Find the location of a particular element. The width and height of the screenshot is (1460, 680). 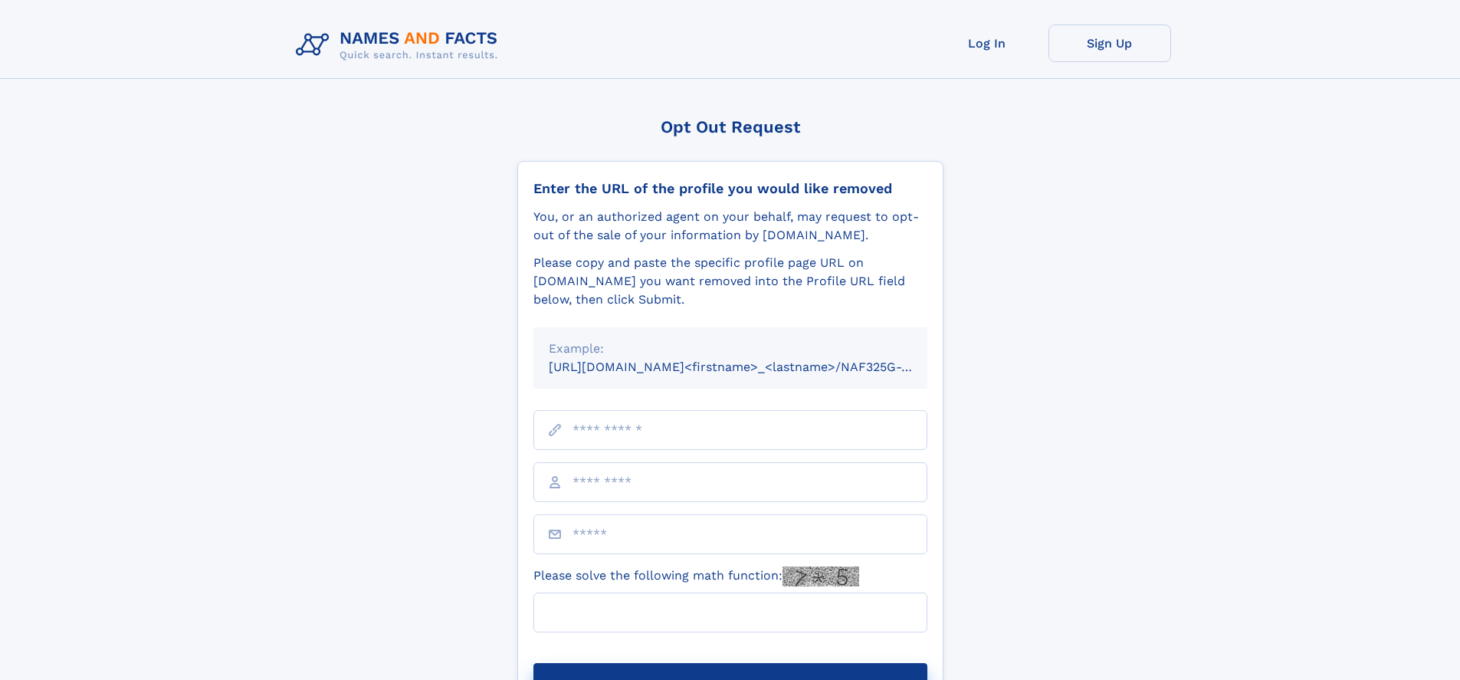

div: You, or an authorized agent on your behalf, may request to opt-out of the sale of your informatio... is located at coordinates (730, 226).